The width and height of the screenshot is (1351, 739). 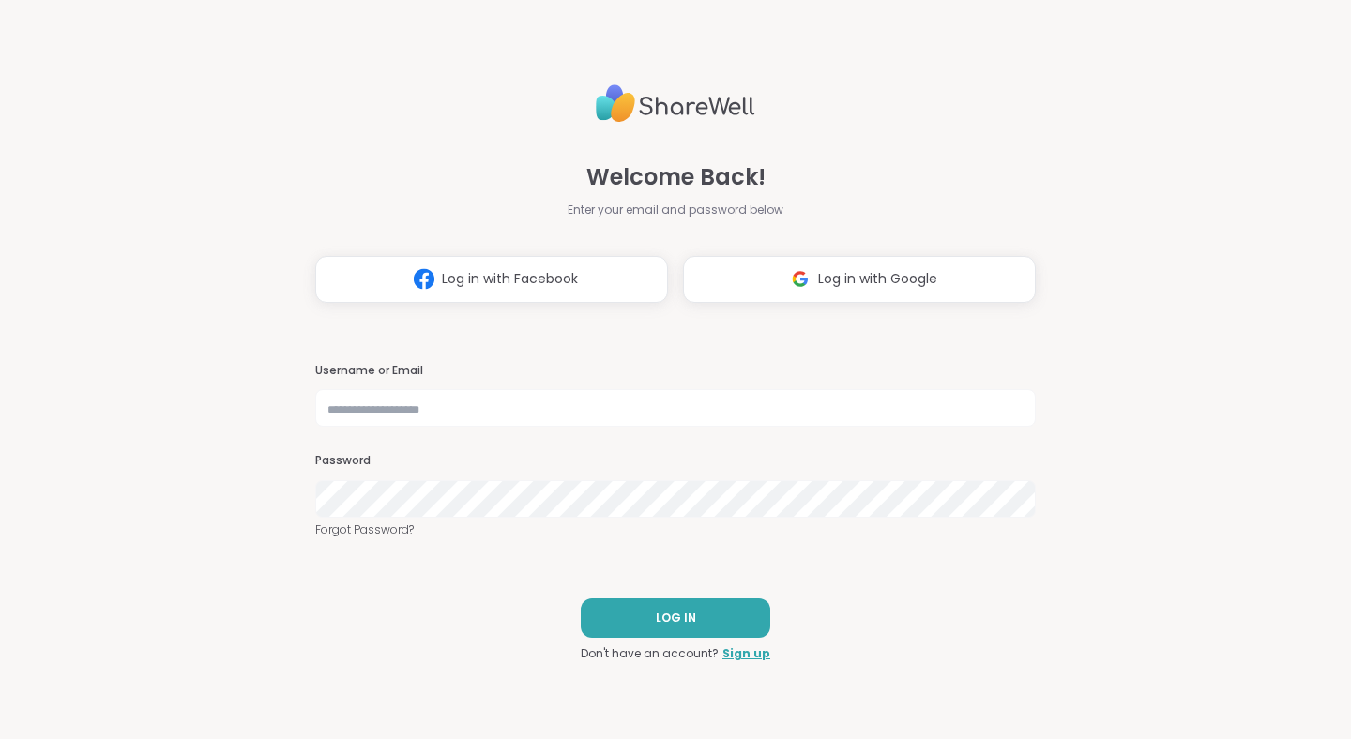 What do you see at coordinates (675, 177) in the screenshot?
I see `span: Welcome Back!` at bounding box center [675, 177].